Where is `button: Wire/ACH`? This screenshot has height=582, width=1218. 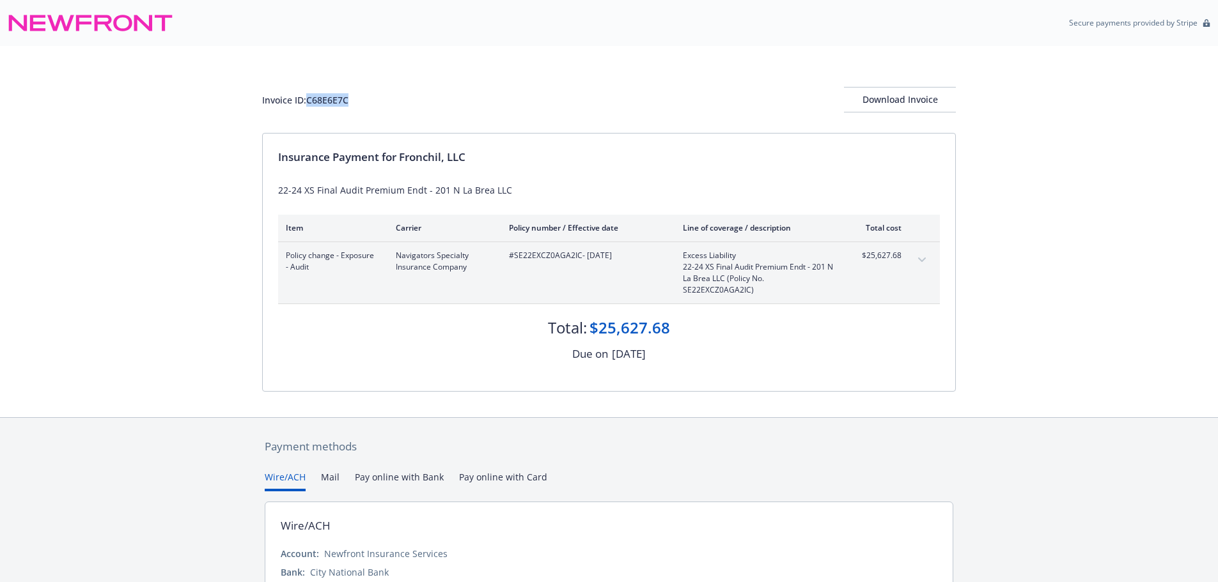 button: Wire/ACH is located at coordinates (285, 481).